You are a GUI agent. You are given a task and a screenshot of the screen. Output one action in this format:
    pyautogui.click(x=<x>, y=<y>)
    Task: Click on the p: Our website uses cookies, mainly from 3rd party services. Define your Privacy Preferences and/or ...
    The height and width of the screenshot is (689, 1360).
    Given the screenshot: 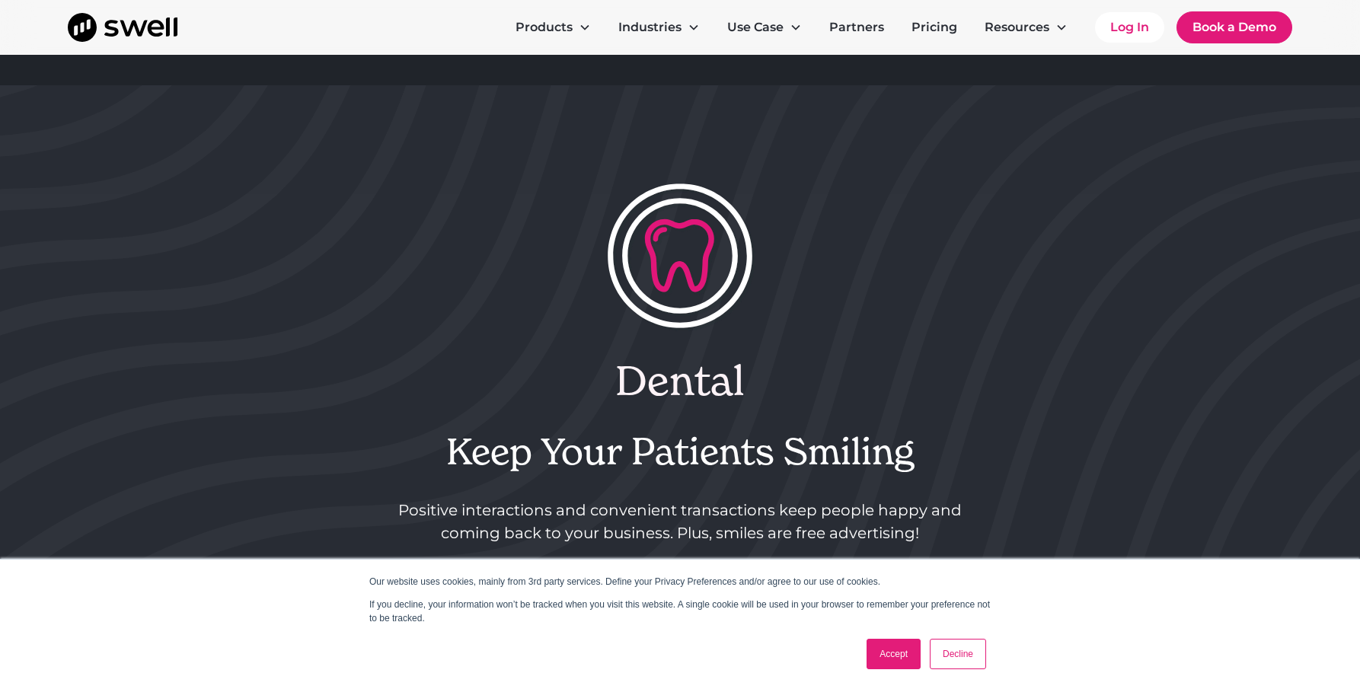 What is the action you would take?
    pyautogui.click(x=680, y=582)
    